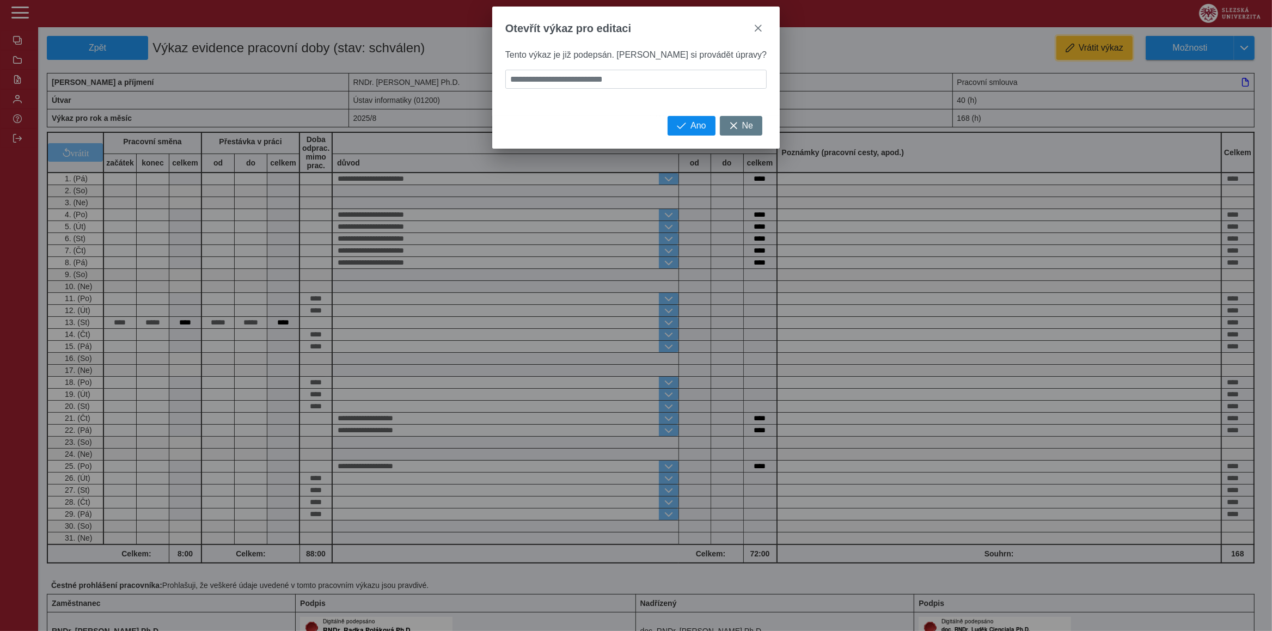 The height and width of the screenshot is (631, 1272). Describe the element at coordinates (748, 126) in the screenshot. I see `span: Ne` at that location.